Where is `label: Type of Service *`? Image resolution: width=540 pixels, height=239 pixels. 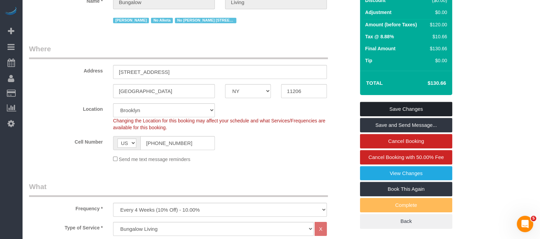 label: Type of Service * is located at coordinates (66, 226).